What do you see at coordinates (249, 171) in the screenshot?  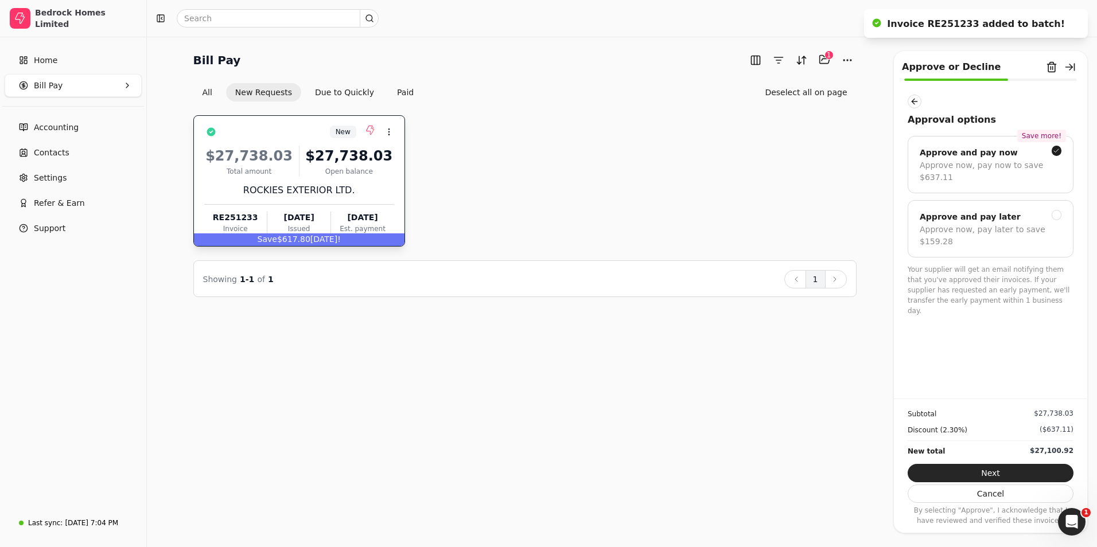 I see `div: Total amount` at bounding box center [249, 171].